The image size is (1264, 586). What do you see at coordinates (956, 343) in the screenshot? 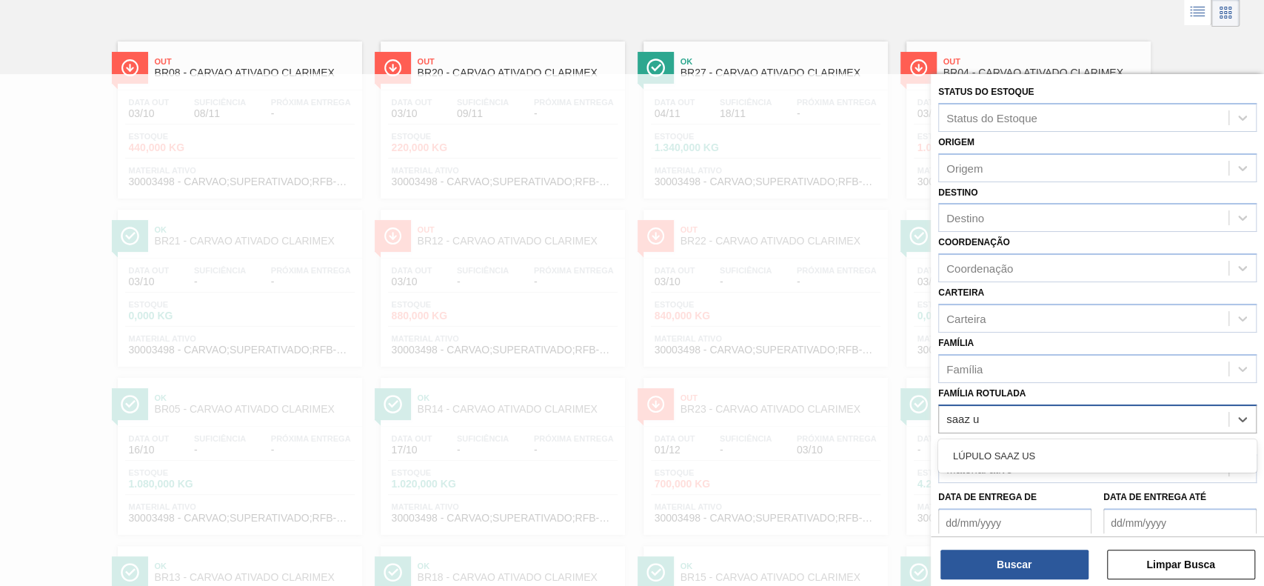
I see `label: Família` at bounding box center [956, 343].